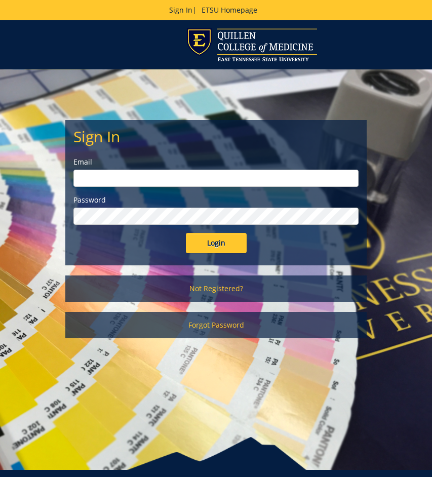 Image resolution: width=432 pixels, height=477 pixels. What do you see at coordinates (252, 45) in the screenshot?
I see `img: ETSU logo` at bounding box center [252, 45].